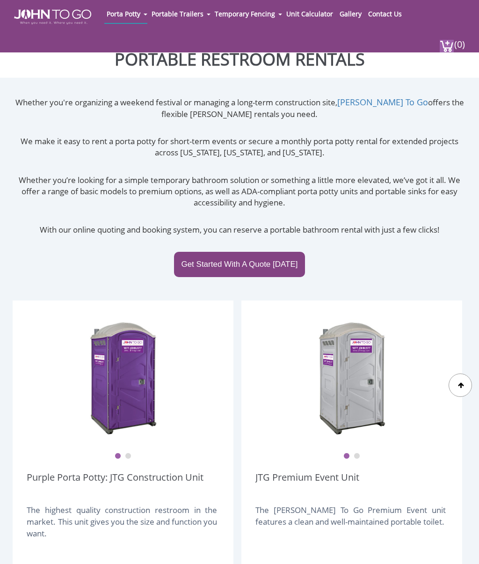  Describe the element at coordinates (123, 14) in the screenshot. I see `a: Porta Potty` at that location.